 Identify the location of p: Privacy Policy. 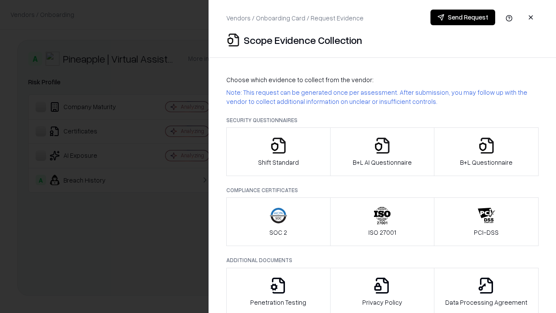
(382, 302).